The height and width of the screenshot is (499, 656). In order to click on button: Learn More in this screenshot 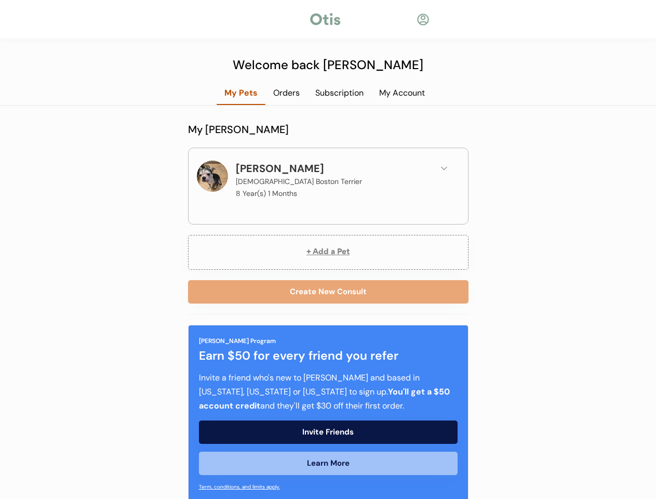, I will do `click(328, 463)`.